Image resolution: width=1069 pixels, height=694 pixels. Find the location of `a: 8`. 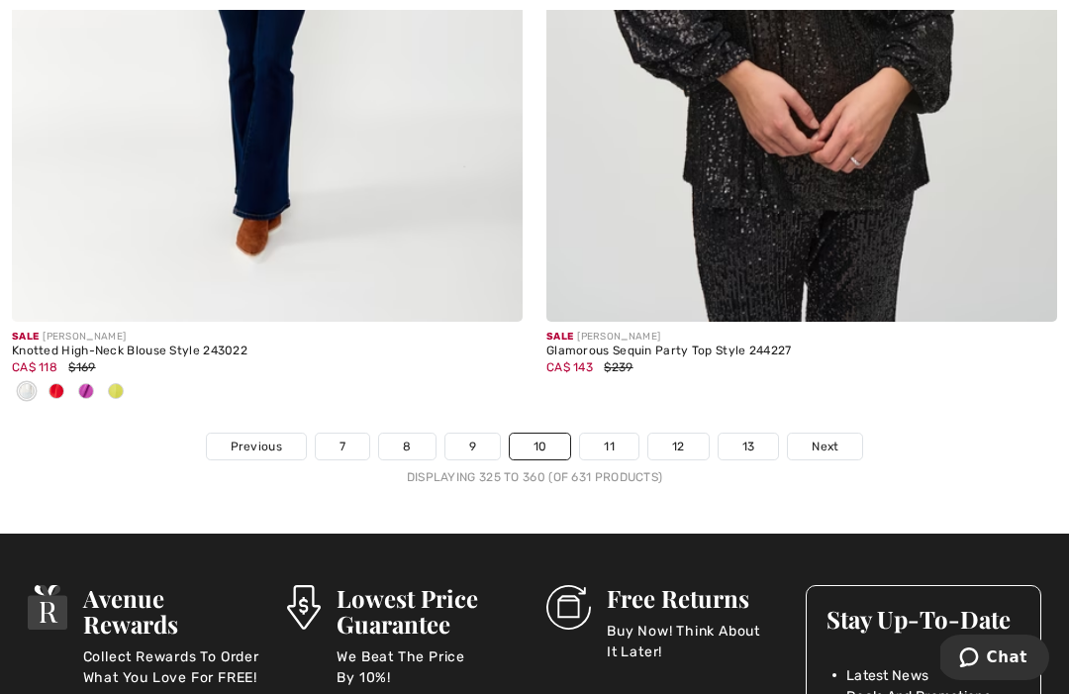

a: 8 is located at coordinates (407, 446).